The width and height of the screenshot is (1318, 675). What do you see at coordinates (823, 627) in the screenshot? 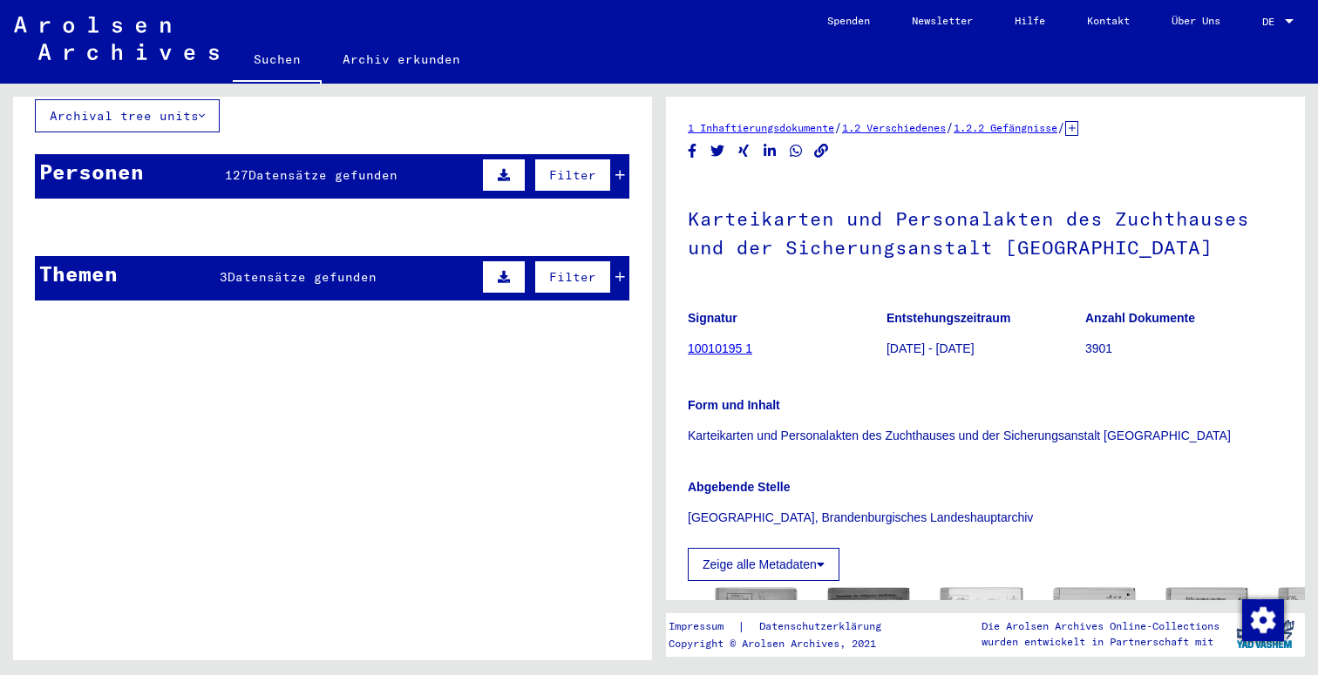
I see `a: Datenschutzerklärung` at bounding box center [823, 627].